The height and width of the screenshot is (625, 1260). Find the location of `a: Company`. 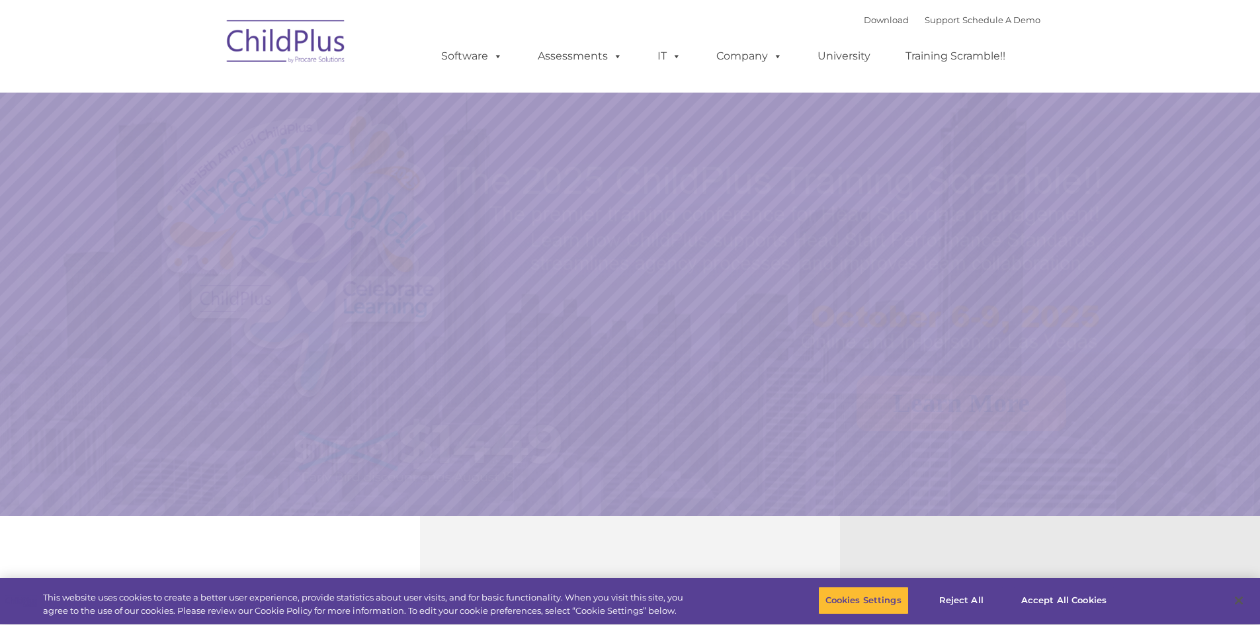

a: Company is located at coordinates (749, 56).